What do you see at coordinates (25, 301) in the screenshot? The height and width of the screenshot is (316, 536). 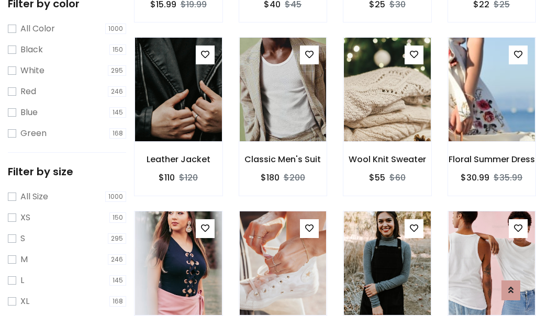 I see `label: XL` at bounding box center [25, 301].